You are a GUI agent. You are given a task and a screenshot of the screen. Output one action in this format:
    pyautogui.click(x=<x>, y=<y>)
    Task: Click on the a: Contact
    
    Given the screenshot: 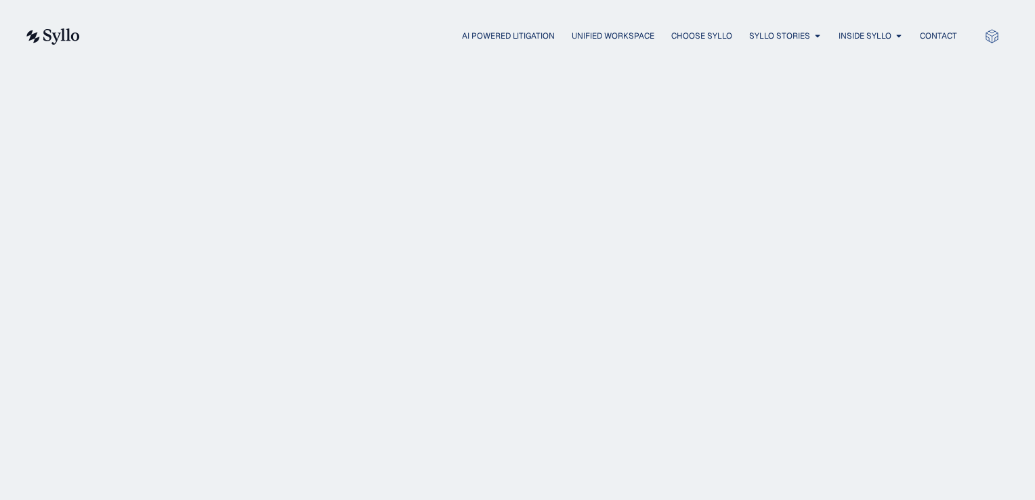 What is the action you would take?
    pyautogui.click(x=938, y=36)
    